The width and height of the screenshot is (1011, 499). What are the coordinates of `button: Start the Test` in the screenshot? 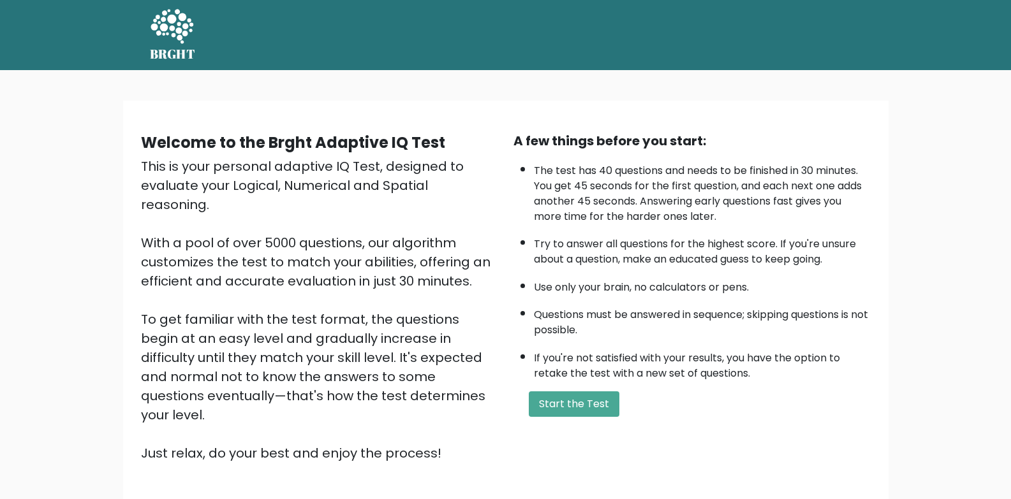 It's located at (574, 404).